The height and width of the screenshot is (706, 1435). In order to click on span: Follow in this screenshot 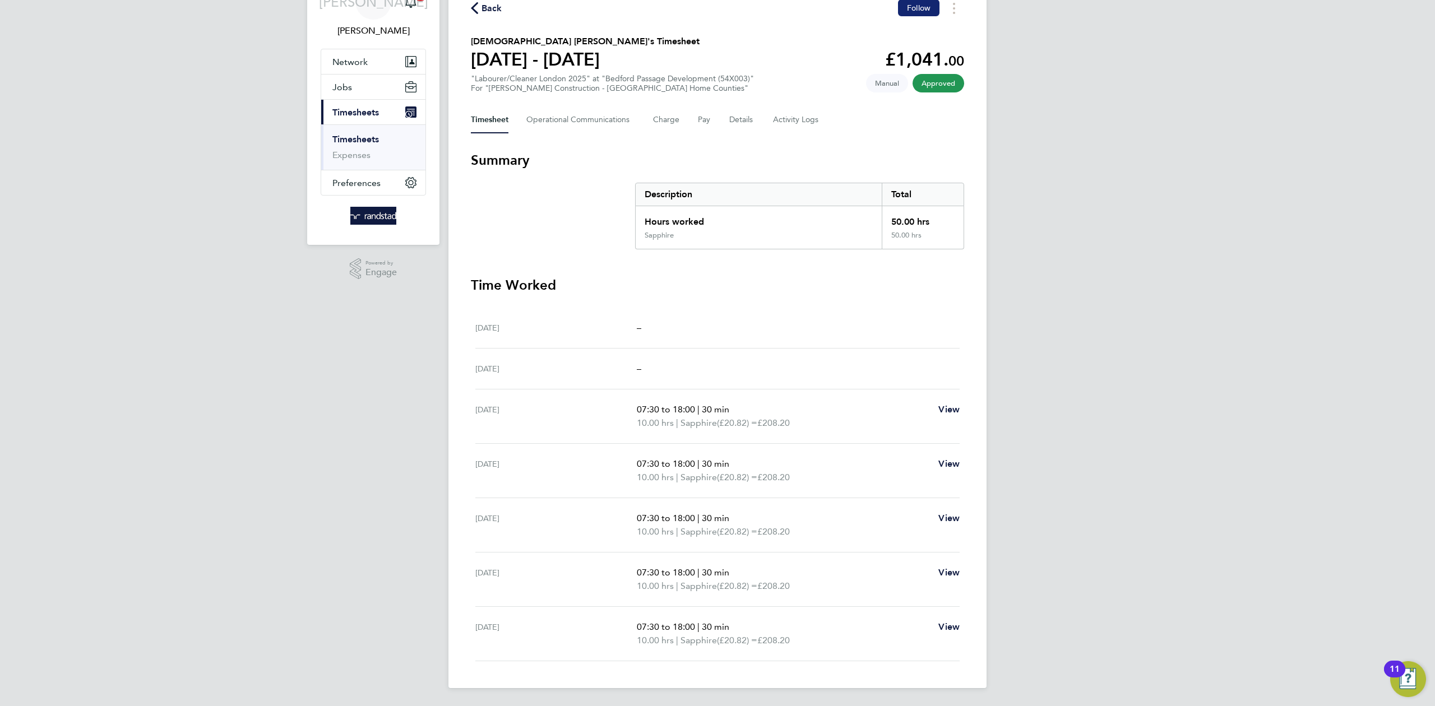, I will do `click(919, 8)`.